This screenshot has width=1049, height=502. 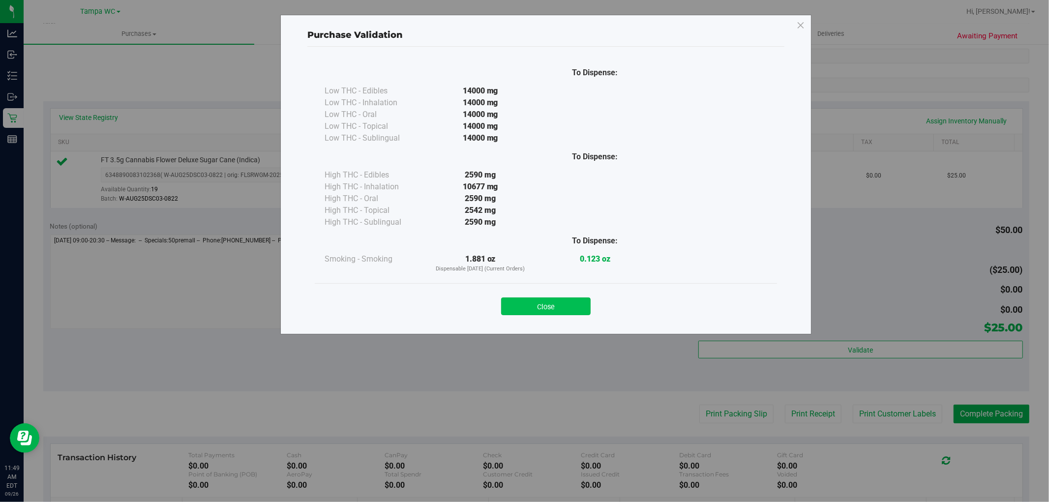 What do you see at coordinates (480, 210) in the screenshot?
I see `div: 2542 mg` at bounding box center [480, 210].